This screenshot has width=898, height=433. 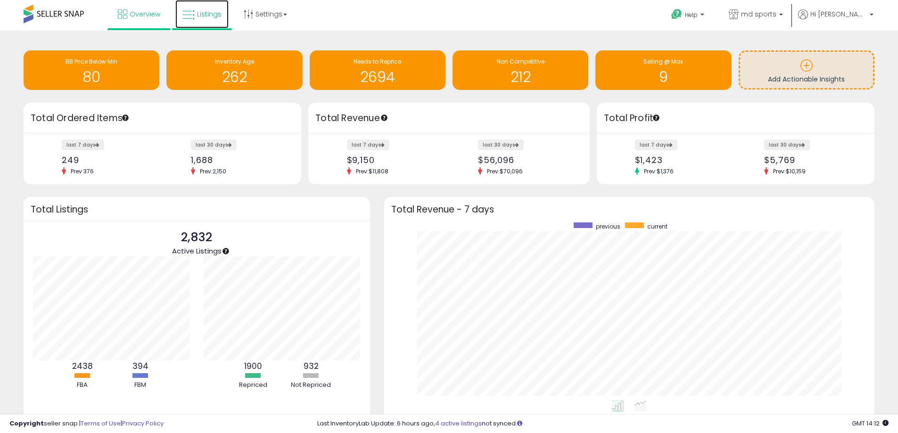 I want to click on div: $5,769, so click(x=811, y=160).